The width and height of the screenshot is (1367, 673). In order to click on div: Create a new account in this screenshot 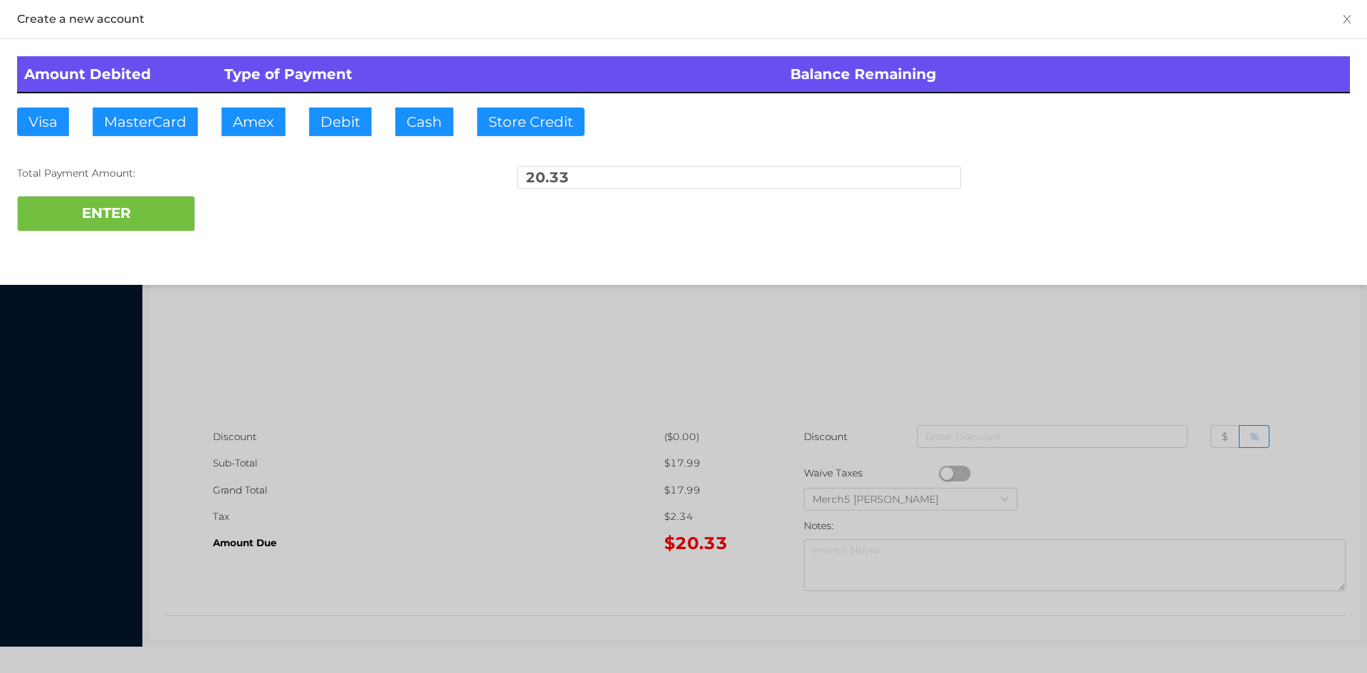, I will do `click(684, 19)`.